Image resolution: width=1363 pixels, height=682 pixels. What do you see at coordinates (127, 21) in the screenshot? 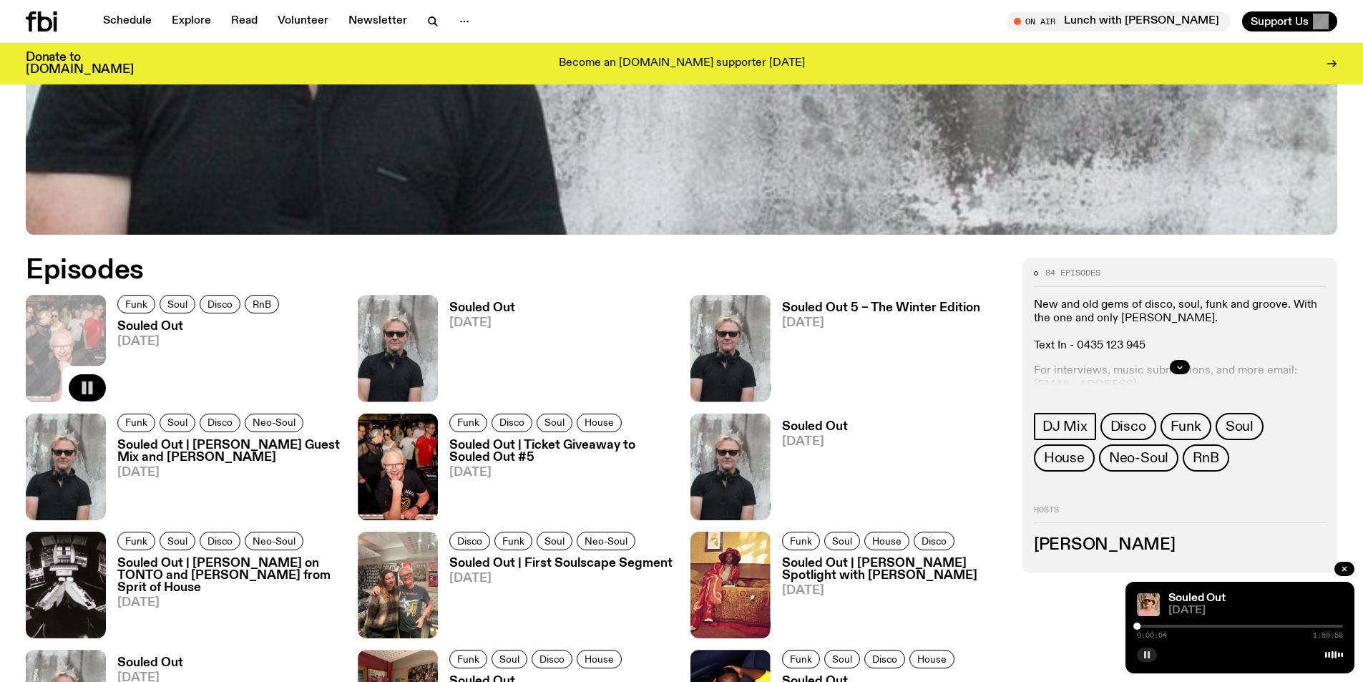
I see `a: Schedule` at bounding box center [127, 21].